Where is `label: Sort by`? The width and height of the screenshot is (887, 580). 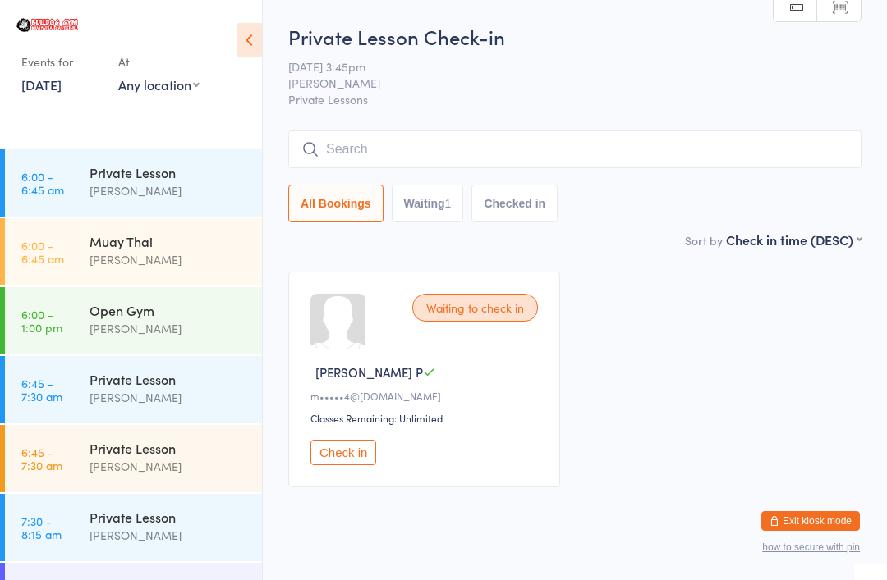 label: Sort by is located at coordinates (704, 241).